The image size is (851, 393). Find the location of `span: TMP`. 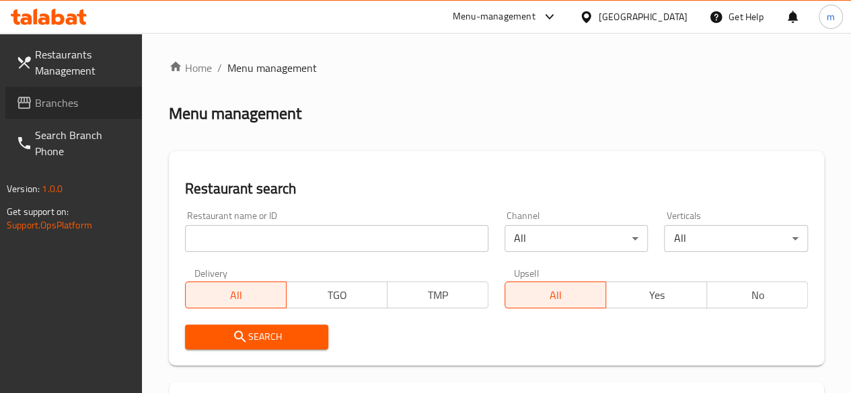

span: TMP is located at coordinates (438, 295).